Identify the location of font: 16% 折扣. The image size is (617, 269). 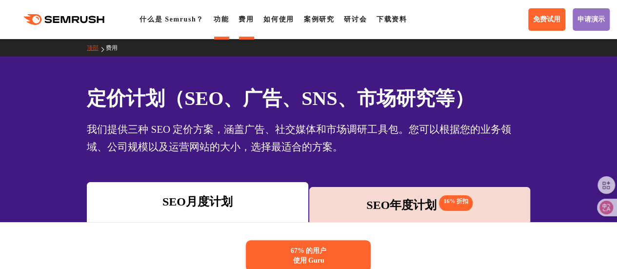
(456, 201).